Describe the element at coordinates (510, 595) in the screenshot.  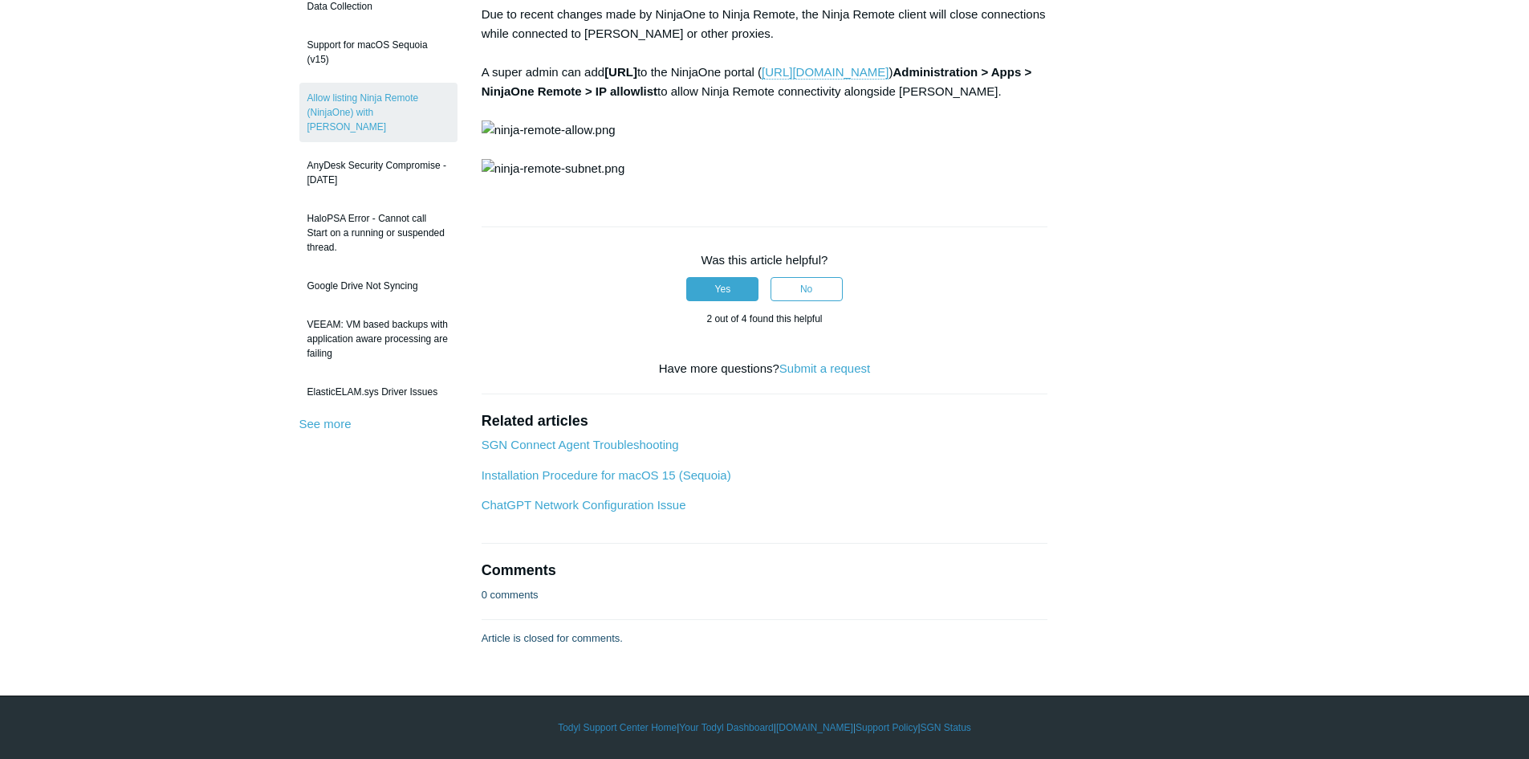
I see `p: 0 comments` at that location.